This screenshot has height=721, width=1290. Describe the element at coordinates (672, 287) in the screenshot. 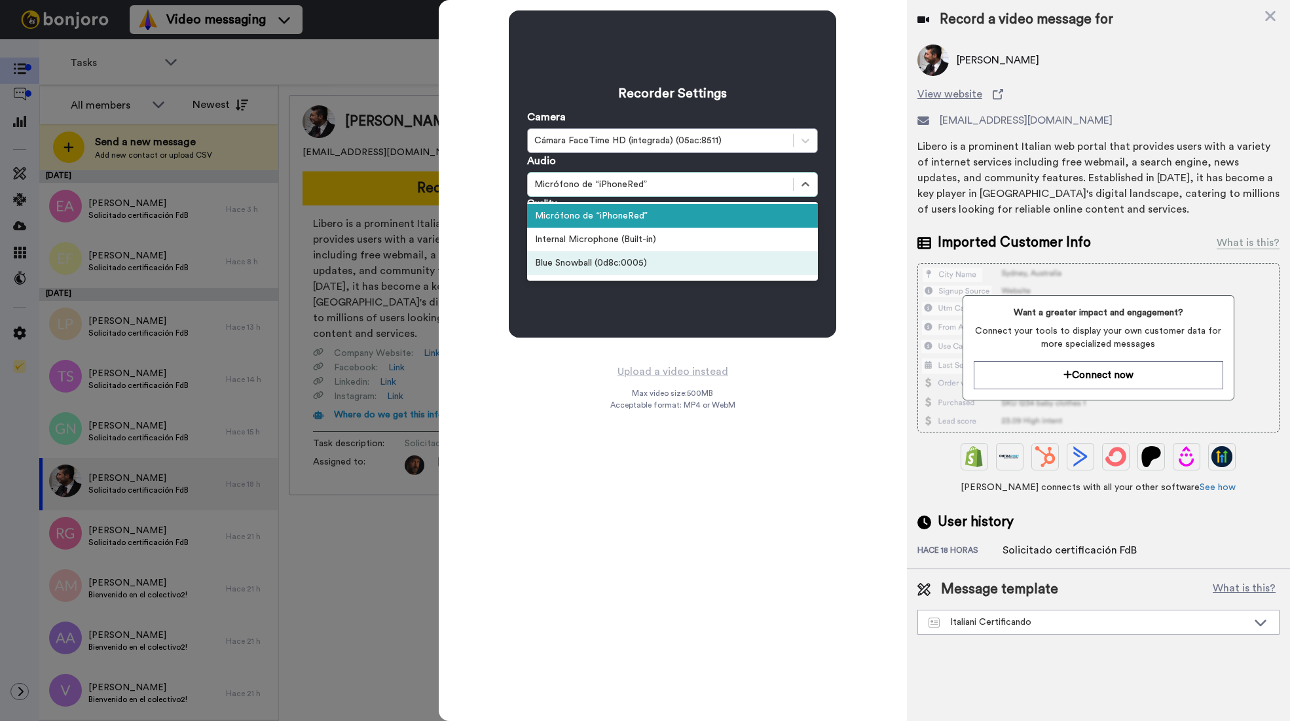

I see `div: Predeterminado - Blue Snowball (0d8c:0005)` at that location.